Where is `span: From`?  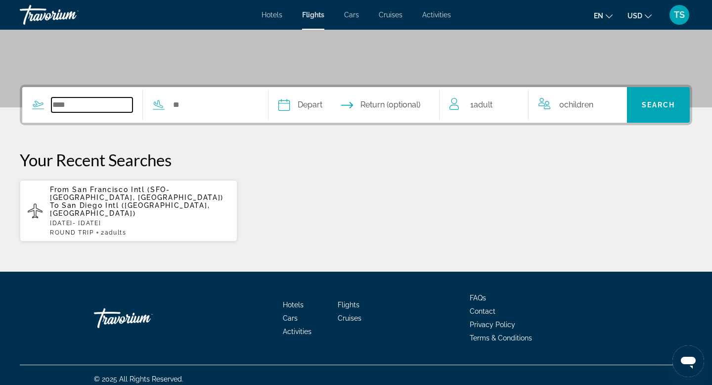 span: From is located at coordinates (60, 189).